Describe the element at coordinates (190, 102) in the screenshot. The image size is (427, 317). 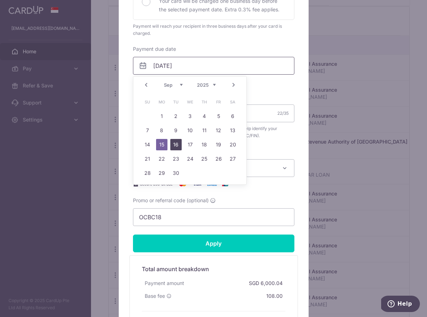
I see `span: Wednesday` at that location.